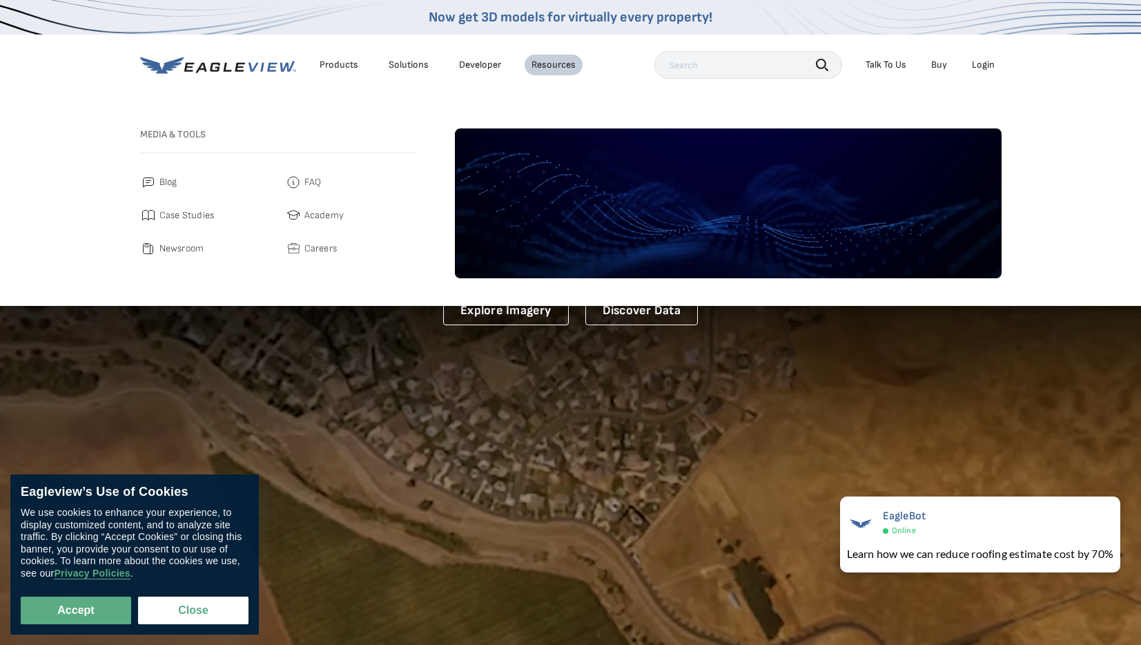  What do you see at coordinates (904, 515) in the screenshot?
I see `span: EagleBot` at bounding box center [904, 515].